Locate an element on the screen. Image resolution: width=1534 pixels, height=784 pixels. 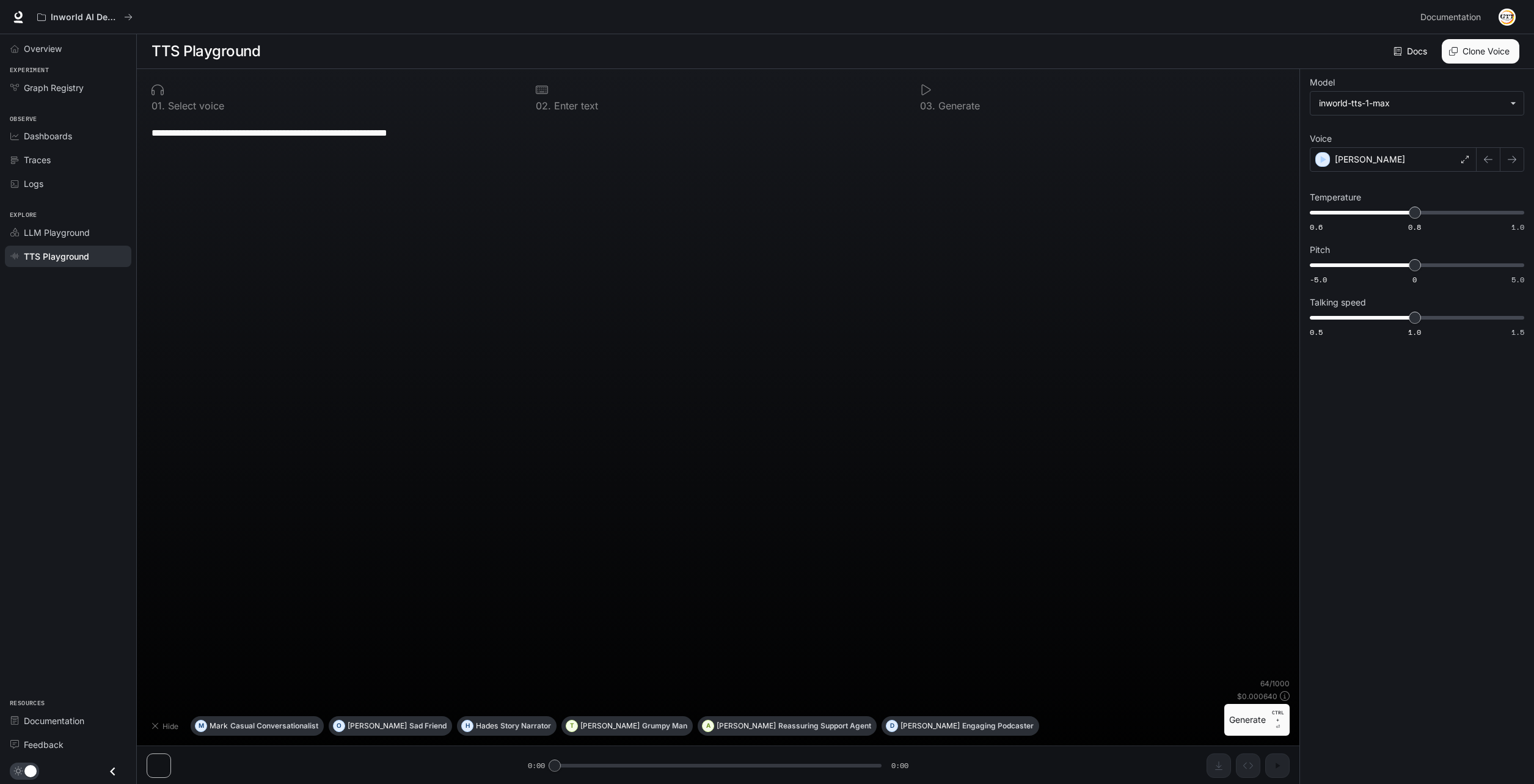
h1: TTS Playground is located at coordinates (205, 51).